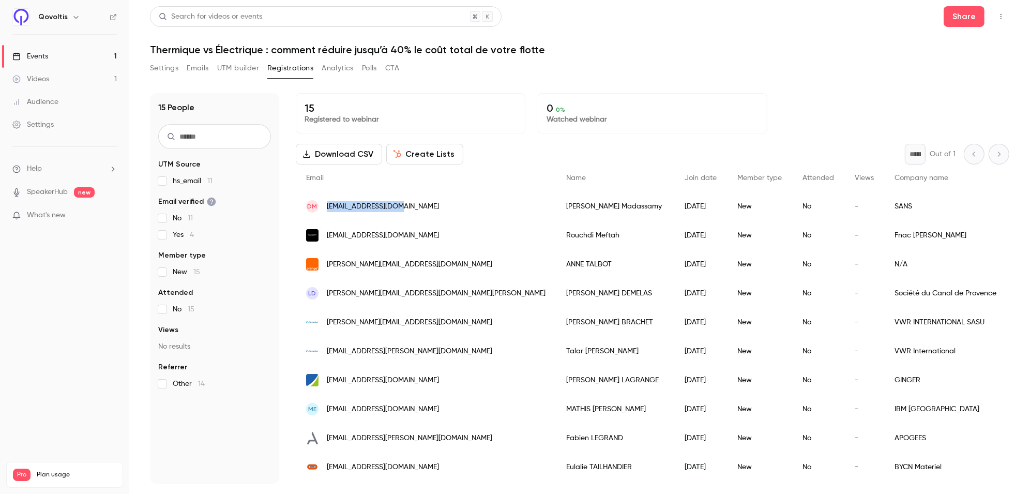 The height and width of the screenshot is (494, 1030). What do you see at coordinates (369, 68) in the screenshot?
I see `button: Polls` at bounding box center [369, 68].